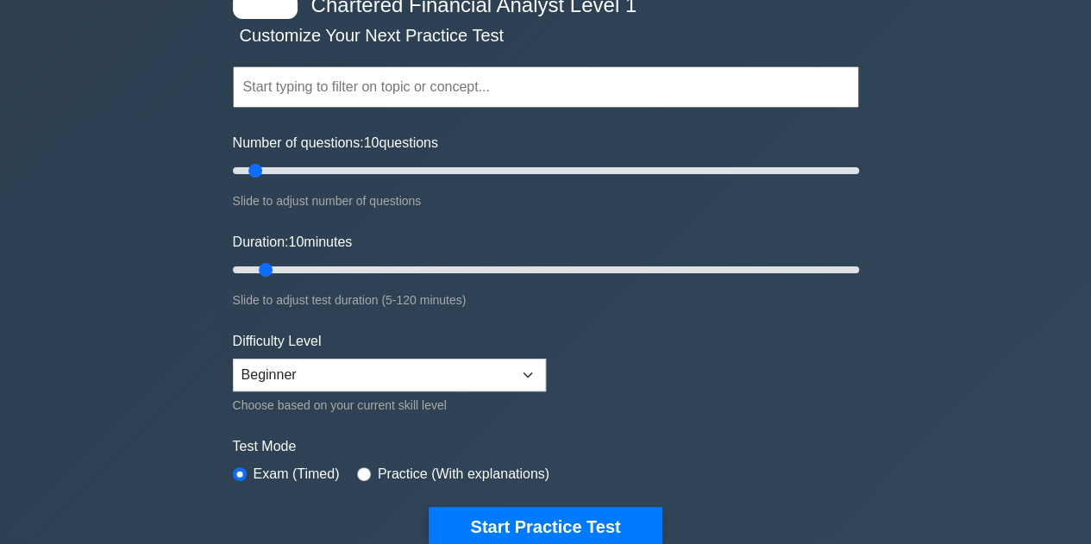 The width and height of the screenshot is (1091, 544). I want to click on input: Start typing to filter on topic or concept..., so click(546, 87).